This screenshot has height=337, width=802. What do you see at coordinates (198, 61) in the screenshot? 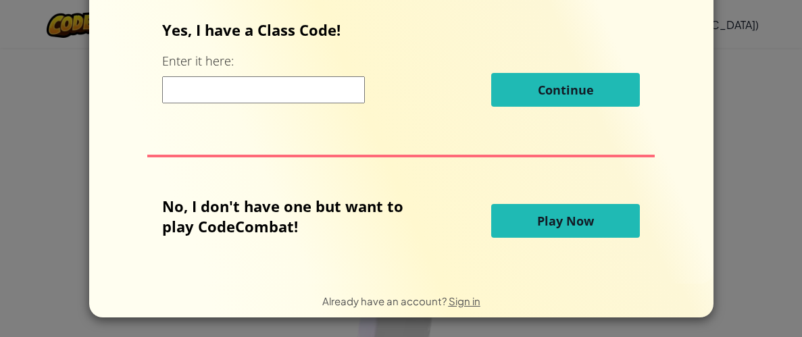
I see `label: Enter it here:` at bounding box center [198, 61].